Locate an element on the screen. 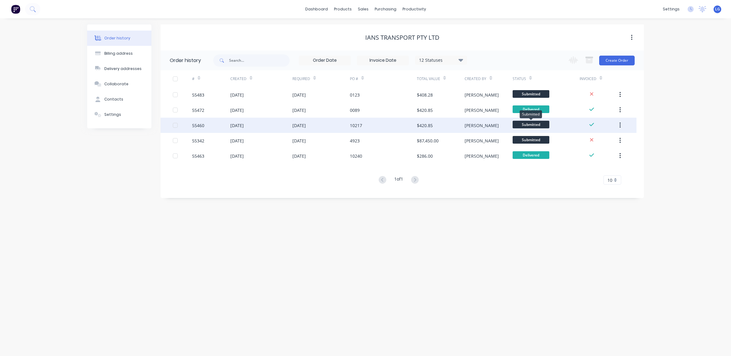 This screenshot has width=731, height=356. div: 55483 is located at coordinates (198, 95).